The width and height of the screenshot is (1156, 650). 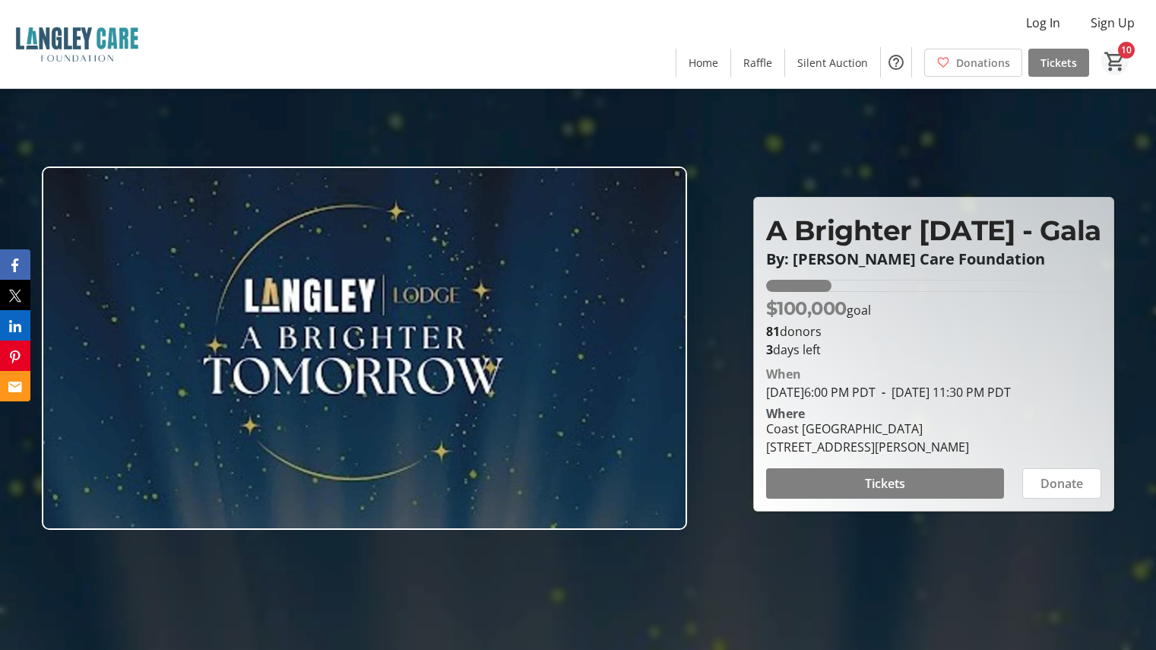 What do you see at coordinates (785, 414) in the screenshot?
I see `div: Where` at bounding box center [785, 414].